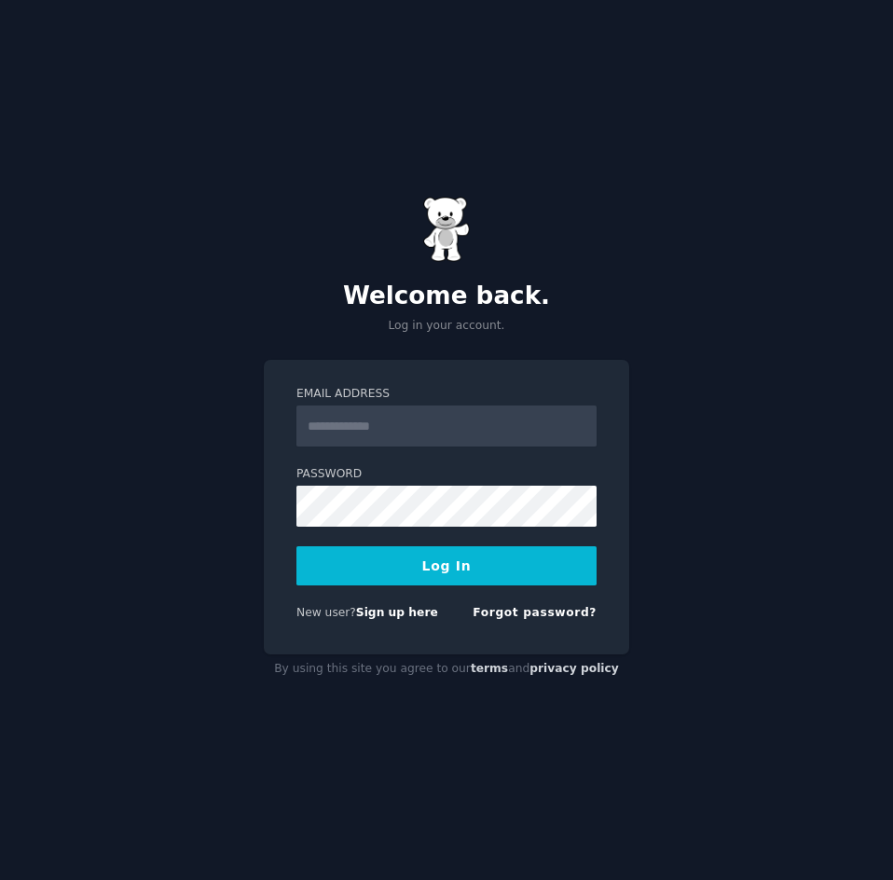 The width and height of the screenshot is (893, 880). Describe the element at coordinates (326, 612) in the screenshot. I see `span: New user?` at that location.